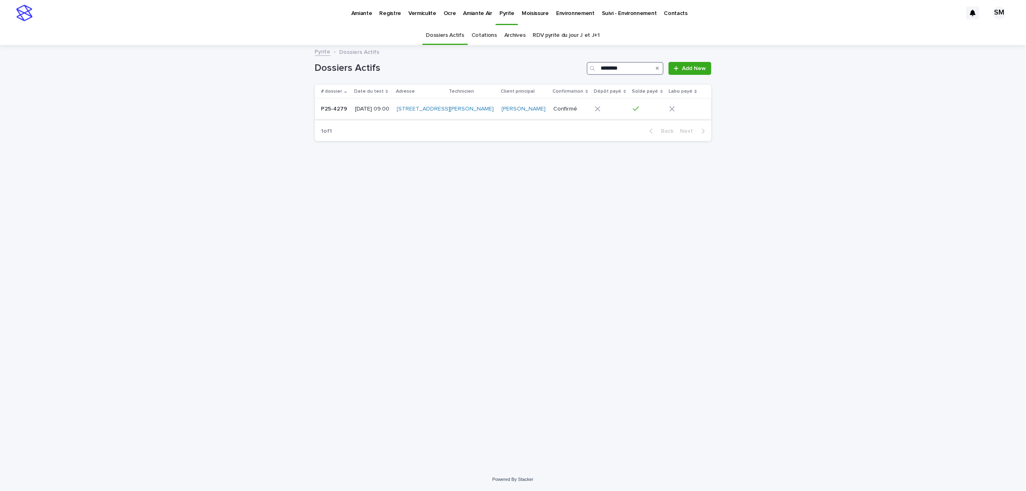 Image resolution: width=1026 pixels, height=491 pixels. What do you see at coordinates (626, 68) in the screenshot?
I see `input: Search` at bounding box center [626, 68].